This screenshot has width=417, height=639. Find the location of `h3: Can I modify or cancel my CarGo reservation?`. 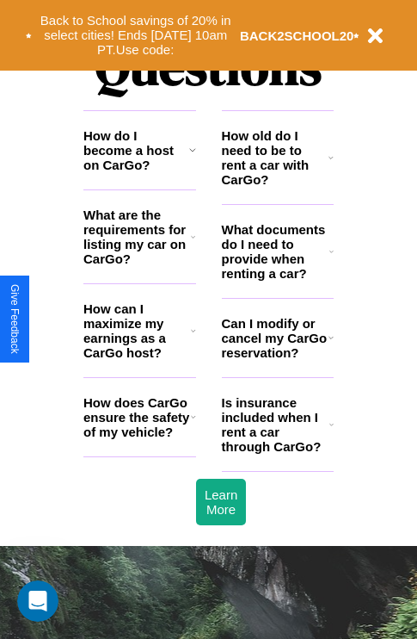

h3: Can I modify or cancel my CarGo reservation? is located at coordinates (275, 337).